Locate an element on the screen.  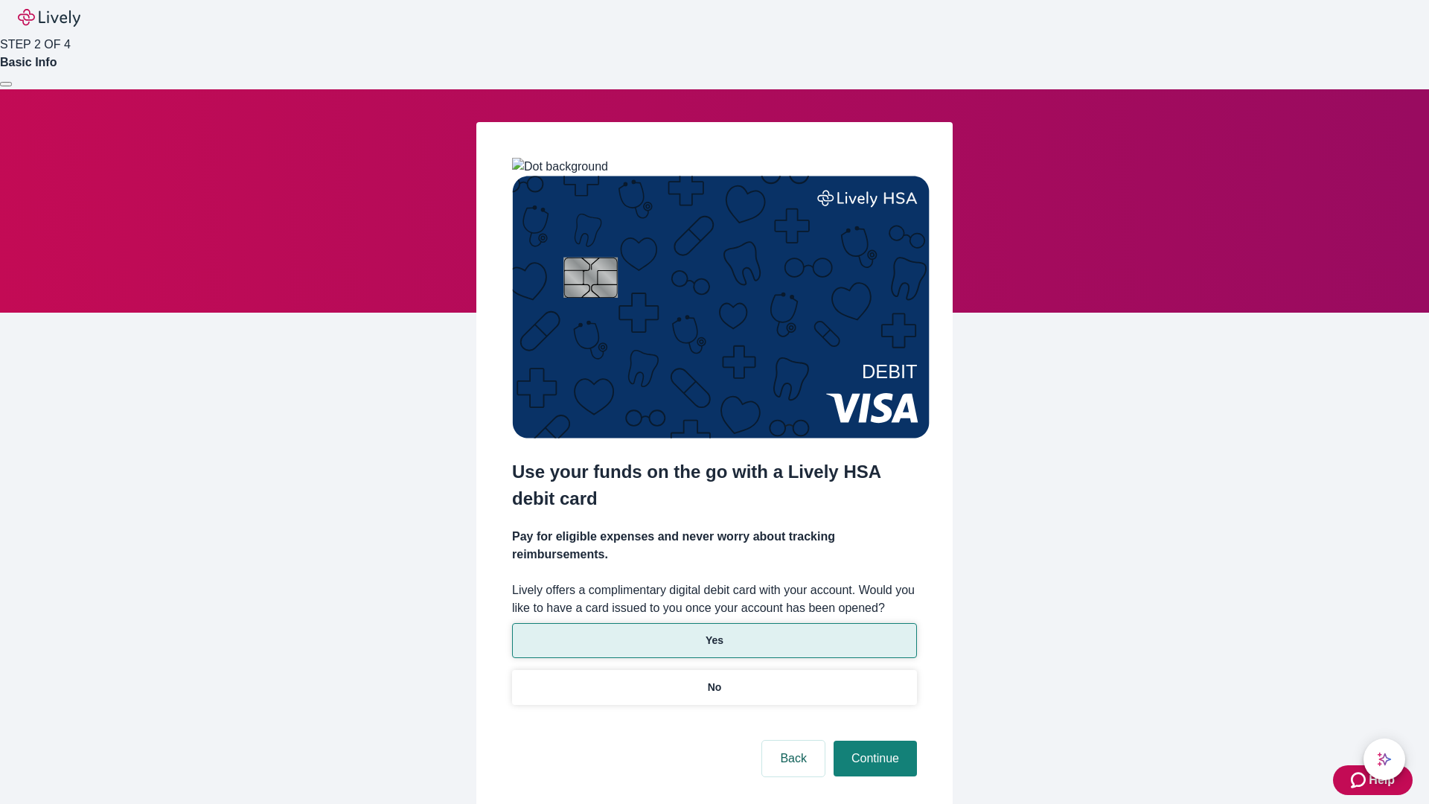
button: Continue is located at coordinates (875, 758).